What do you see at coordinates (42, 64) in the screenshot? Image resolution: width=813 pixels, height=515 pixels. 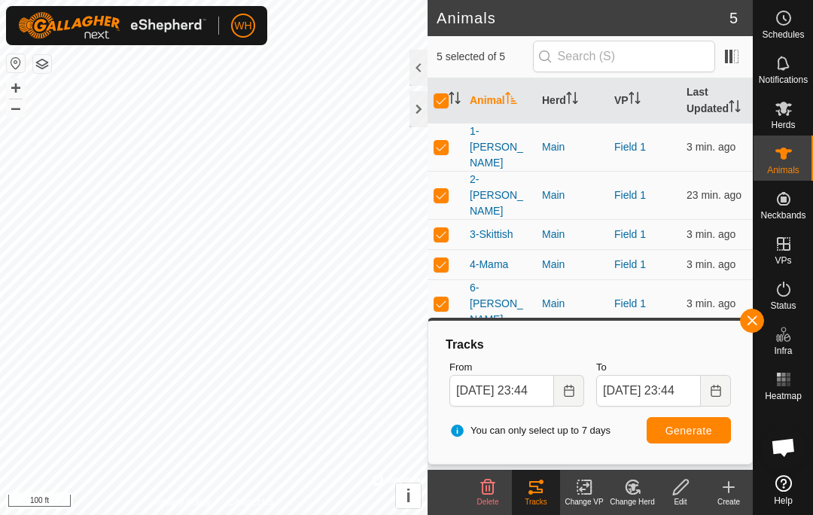 I see `button: Map Layers` at bounding box center [42, 64].